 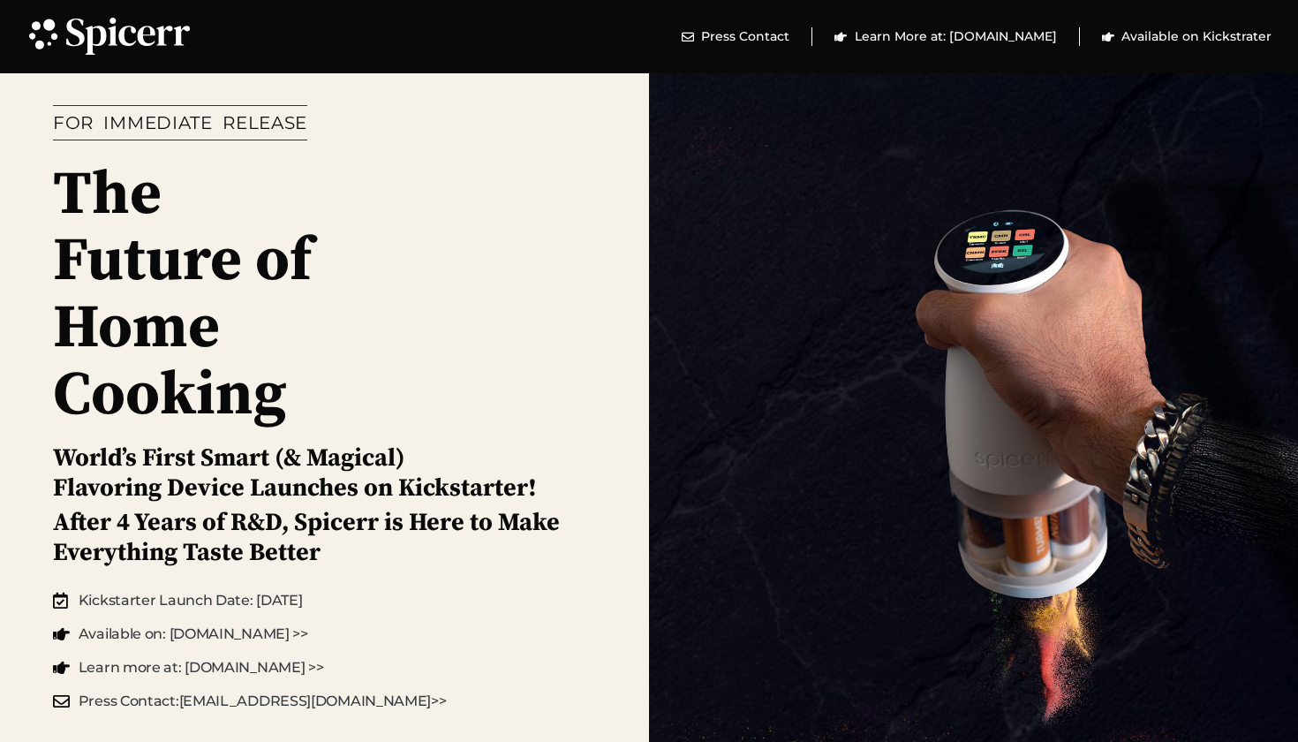 What do you see at coordinates (743, 36) in the screenshot?
I see `span: Press Contact` at bounding box center [743, 36].